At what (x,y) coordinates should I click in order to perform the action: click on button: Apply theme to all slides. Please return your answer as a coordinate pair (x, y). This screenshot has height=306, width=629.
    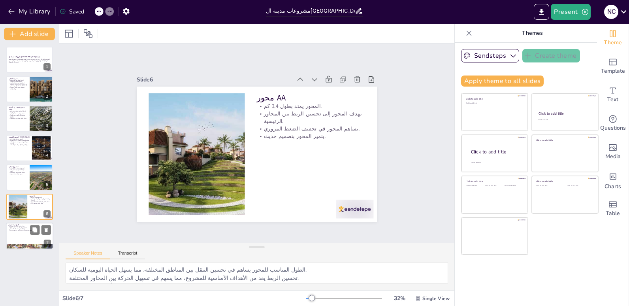
    Looking at the image, I should click on (502, 81).